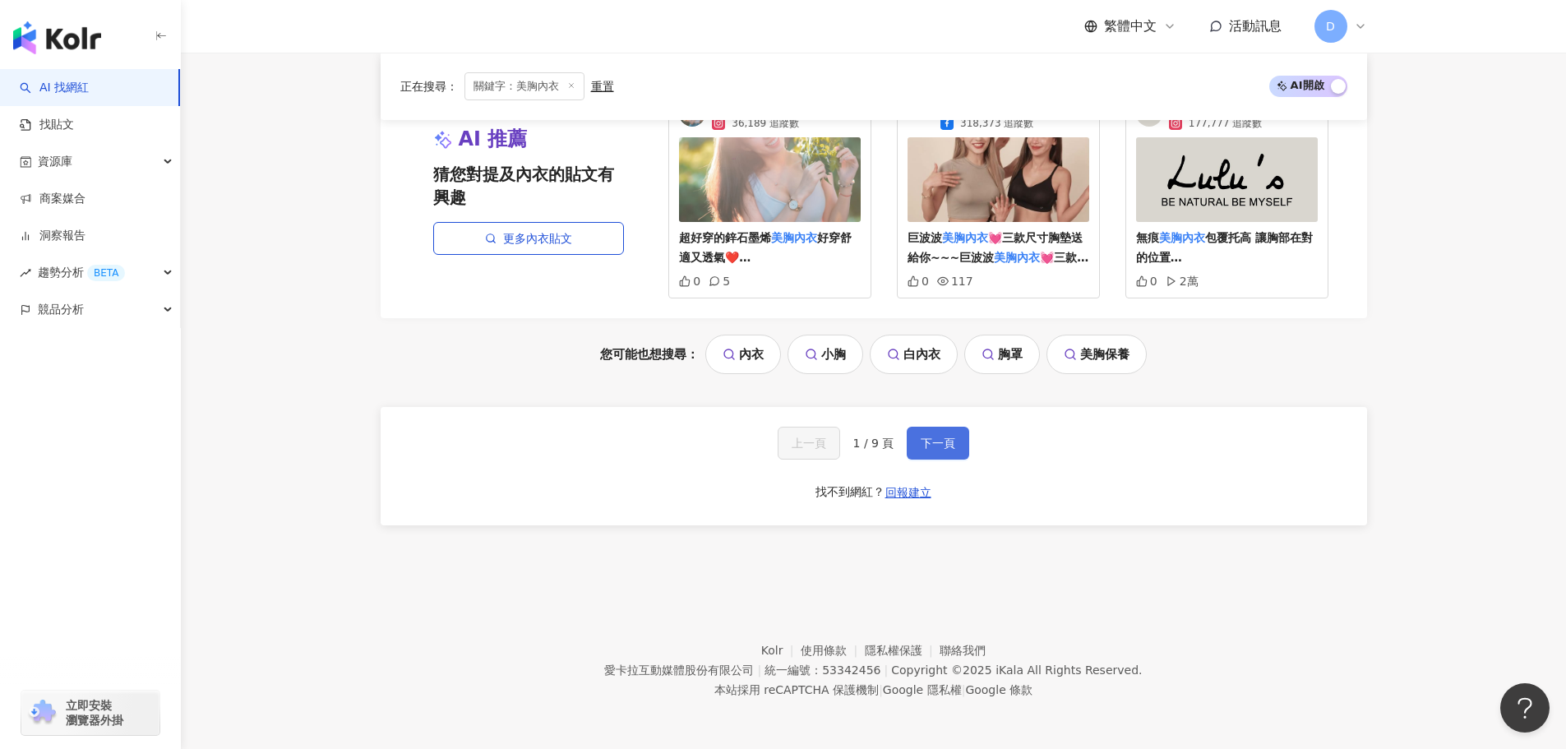 The width and height of the screenshot is (1566, 749). I want to click on span: AI 推薦, so click(493, 140).